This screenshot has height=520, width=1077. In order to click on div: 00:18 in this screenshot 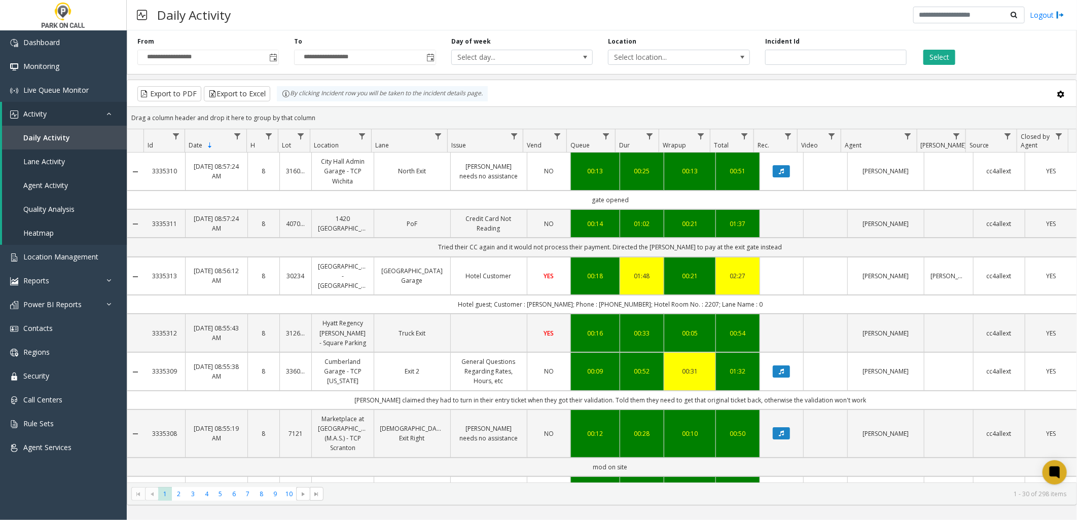, I will do `click(595, 276)`.